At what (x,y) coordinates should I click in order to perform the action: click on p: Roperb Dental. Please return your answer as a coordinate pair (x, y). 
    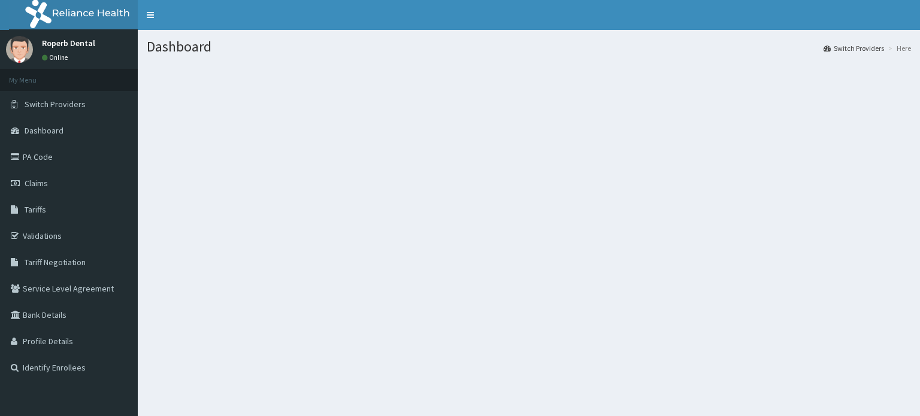
    Looking at the image, I should click on (68, 43).